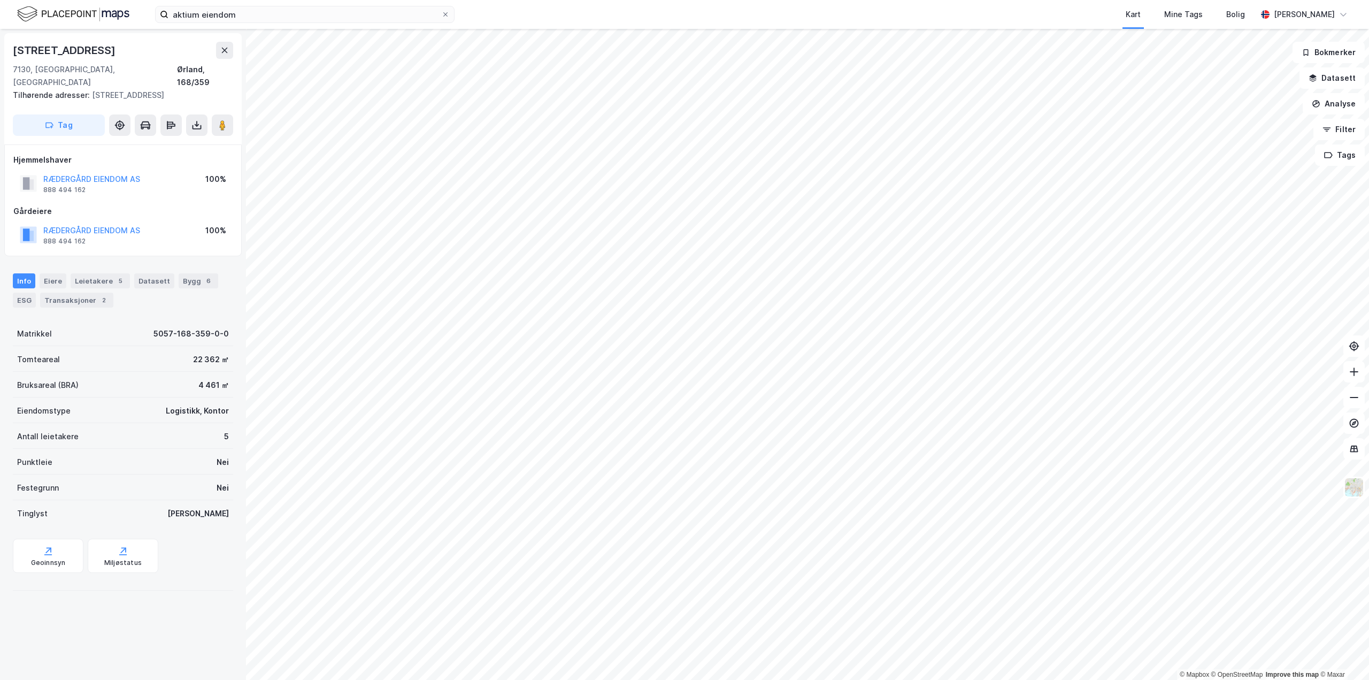 The height and width of the screenshot is (680, 1369). What do you see at coordinates (1183, 14) in the screenshot?
I see `div: Mine Tags` at bounding box center [1183, 14].